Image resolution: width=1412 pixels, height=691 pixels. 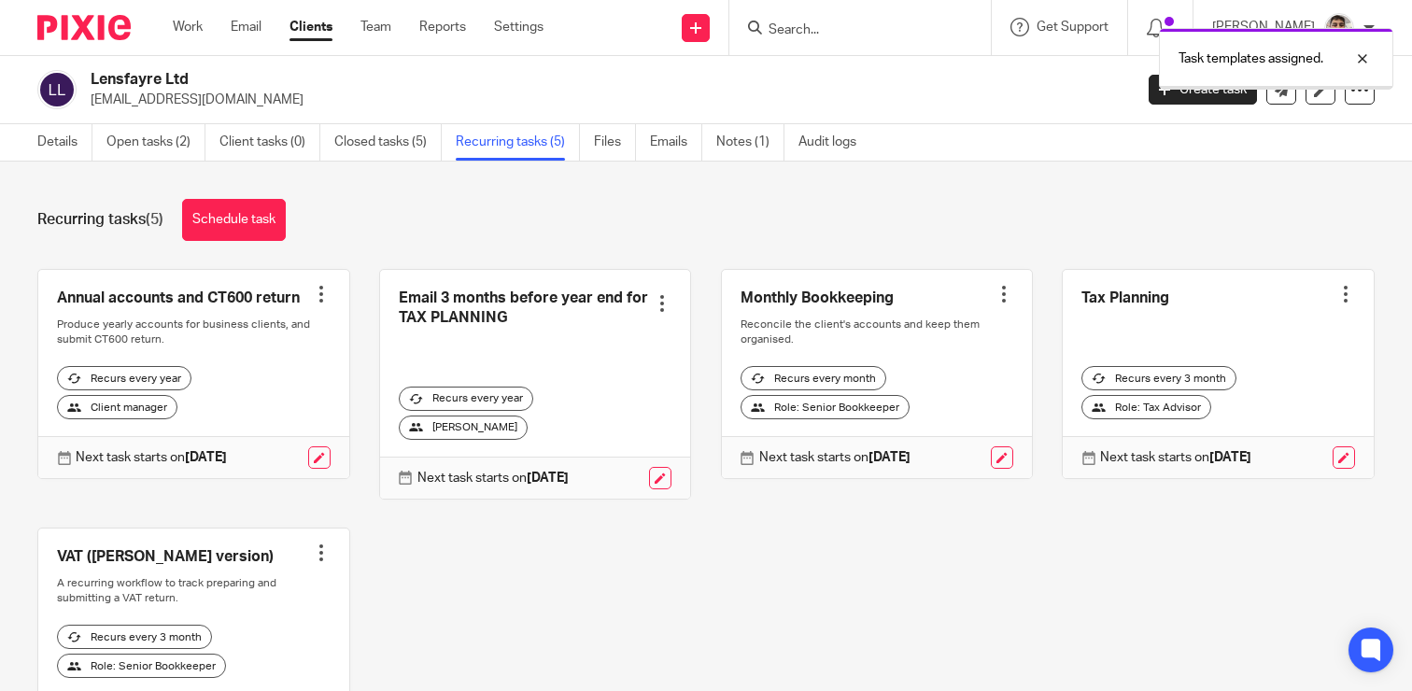 I want to click on img: Pixie, so click(x=84, y=27).